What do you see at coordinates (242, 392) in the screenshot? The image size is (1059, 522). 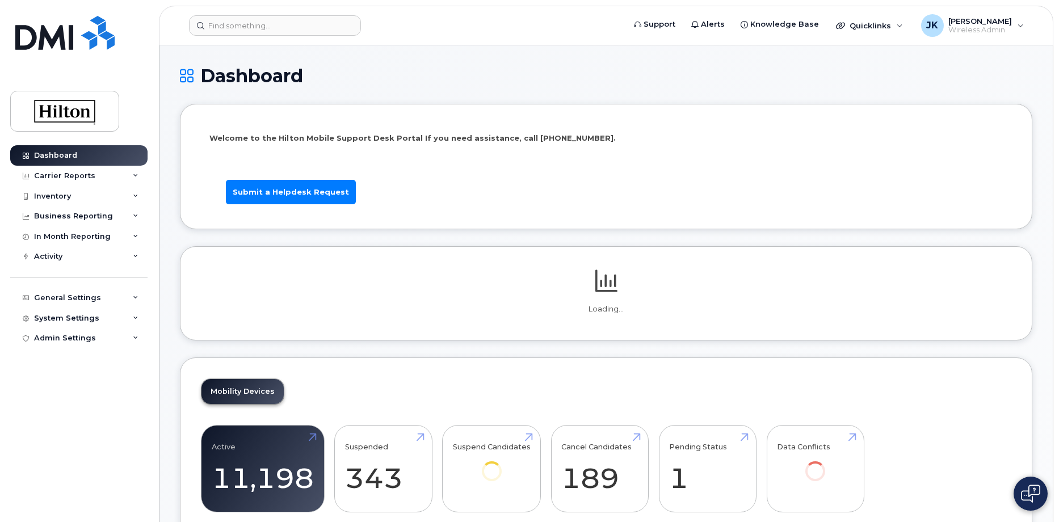 I see `a: Mobility Devices` at bounding box center [242, 392].